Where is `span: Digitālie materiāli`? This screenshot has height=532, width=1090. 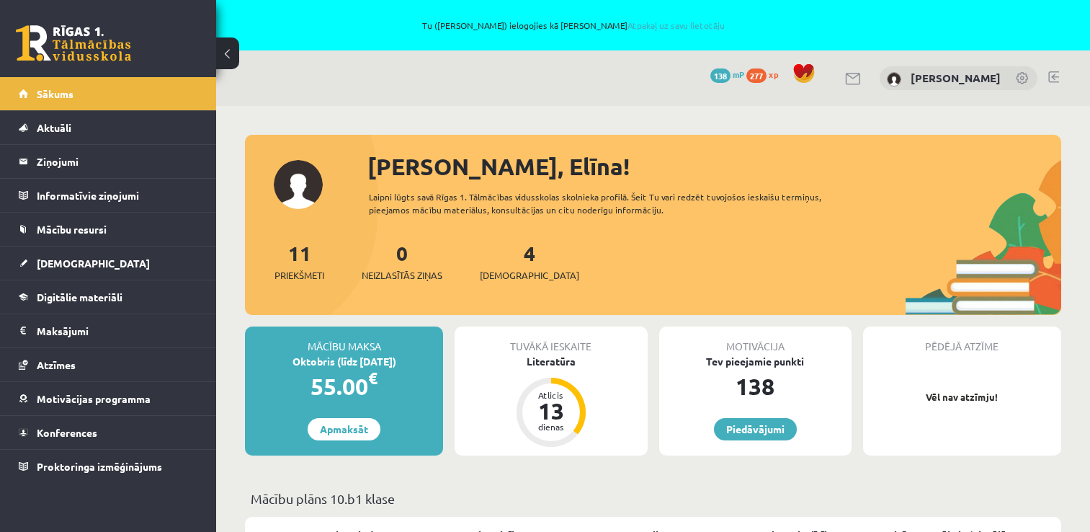
span: Digitālie materiāli is located at coordinates (79, 297).